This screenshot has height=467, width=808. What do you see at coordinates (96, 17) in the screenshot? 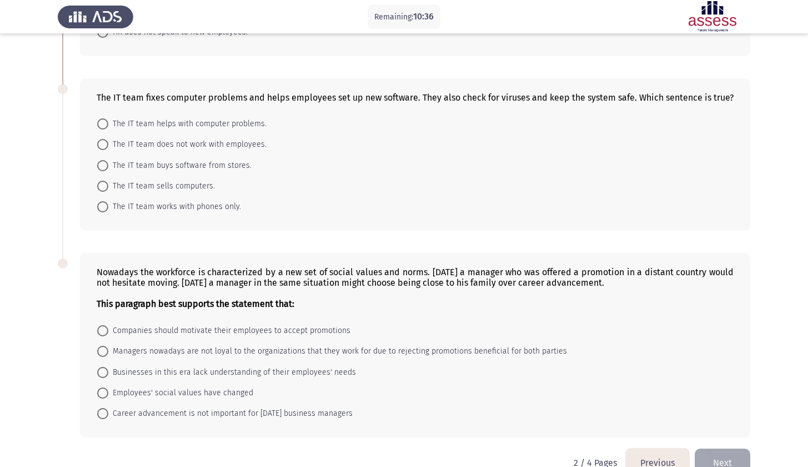
I see `img: Assess Talent Management logo` at bounding box center [96, 17].